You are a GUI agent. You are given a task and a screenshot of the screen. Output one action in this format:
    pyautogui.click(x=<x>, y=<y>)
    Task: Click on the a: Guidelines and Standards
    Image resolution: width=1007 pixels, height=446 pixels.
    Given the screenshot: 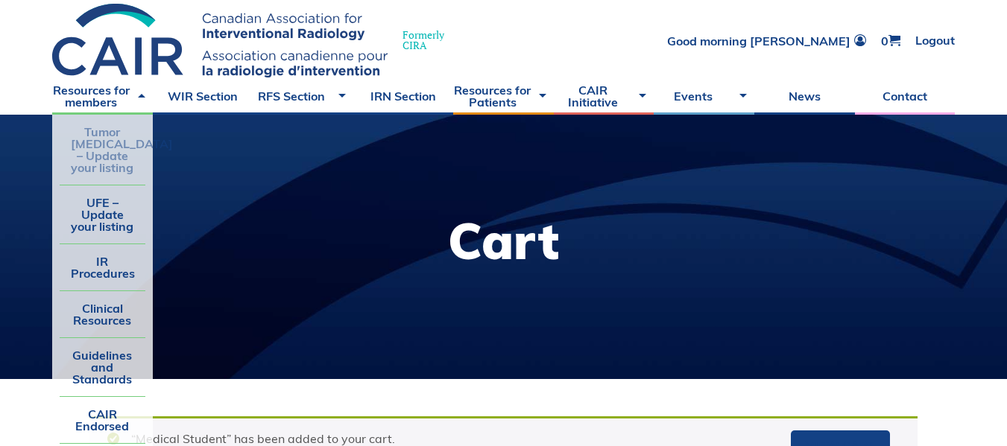 What is the action you would take?
    pyautogui.click(x=102, y=367)
    